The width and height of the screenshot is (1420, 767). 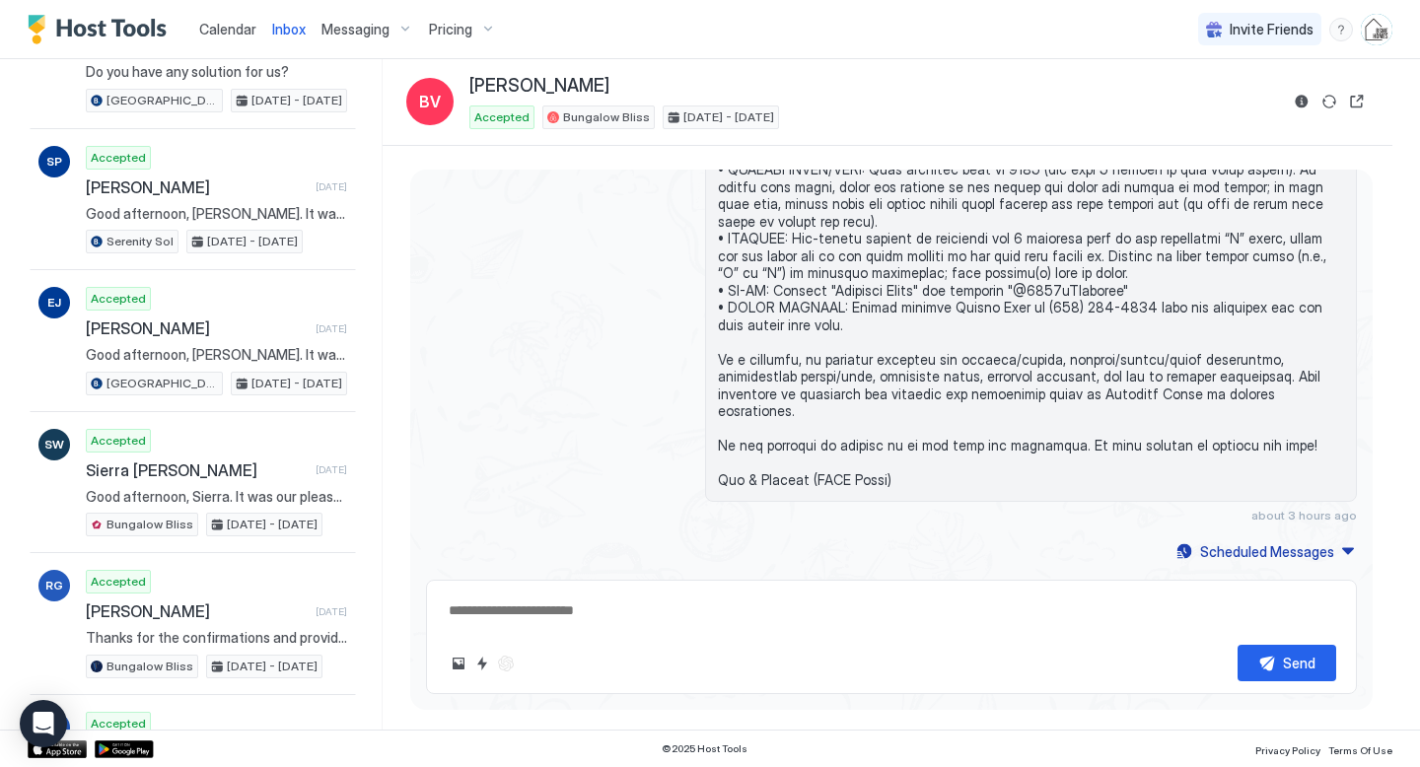 I want to click on div: App Store, so click(x=57, y=749).